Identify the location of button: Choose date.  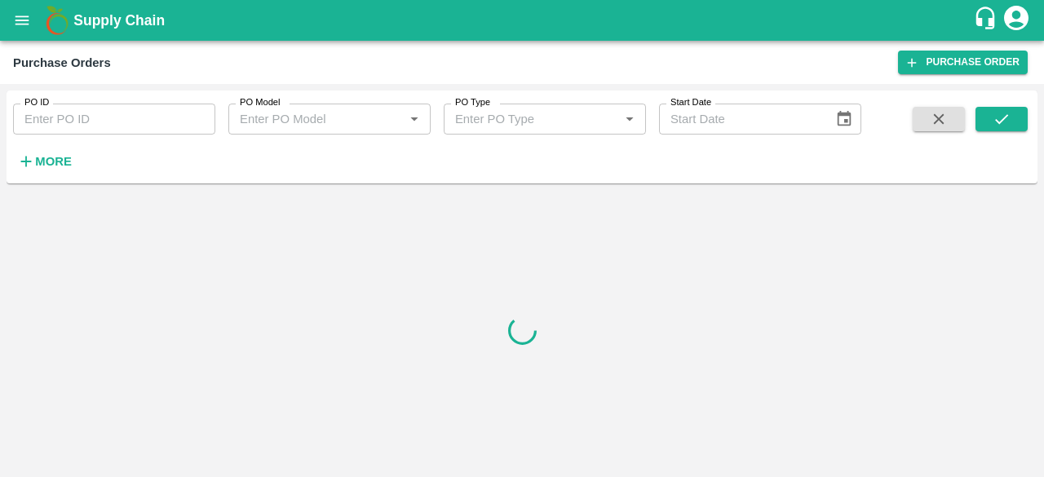
(844, 119).